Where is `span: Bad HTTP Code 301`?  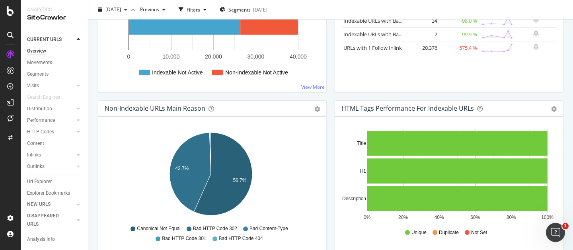
span: Bad HTTP Code 301 is located at coordinates (184, 238).